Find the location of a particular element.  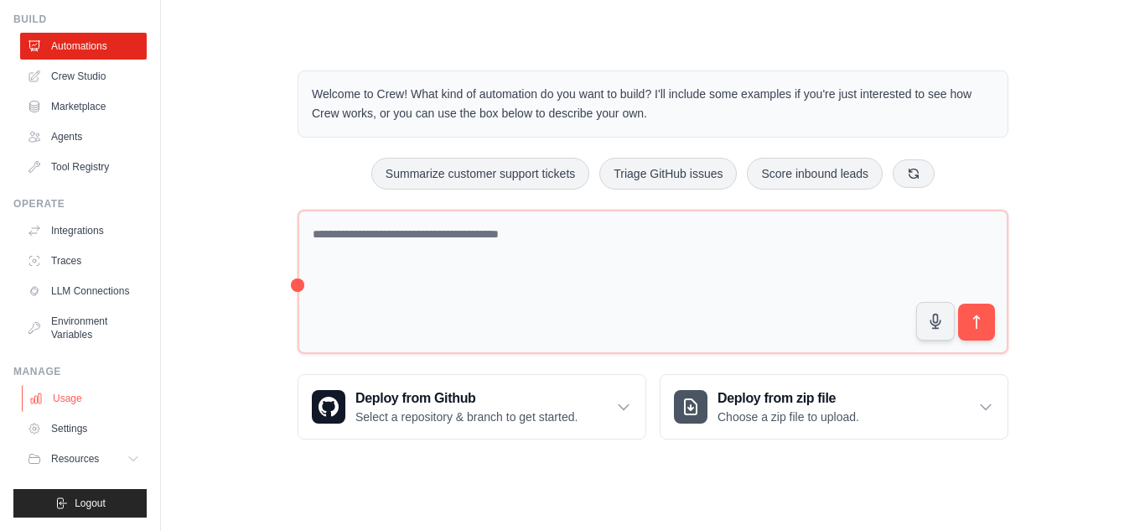

a: Usage is located at coordinates (85, 398).